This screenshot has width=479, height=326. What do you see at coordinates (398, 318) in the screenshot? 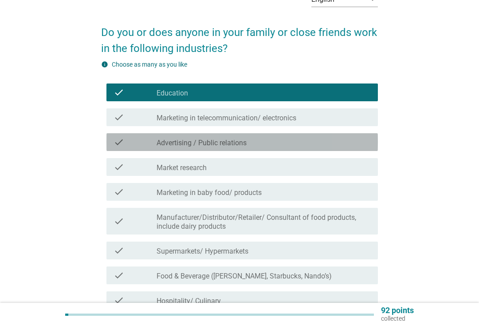
I see `p: collected` at bounding box center [398, 318].